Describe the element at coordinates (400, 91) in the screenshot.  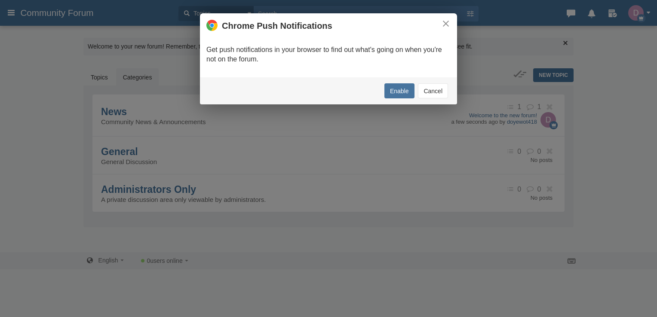
I see `button: Enable` at that location.